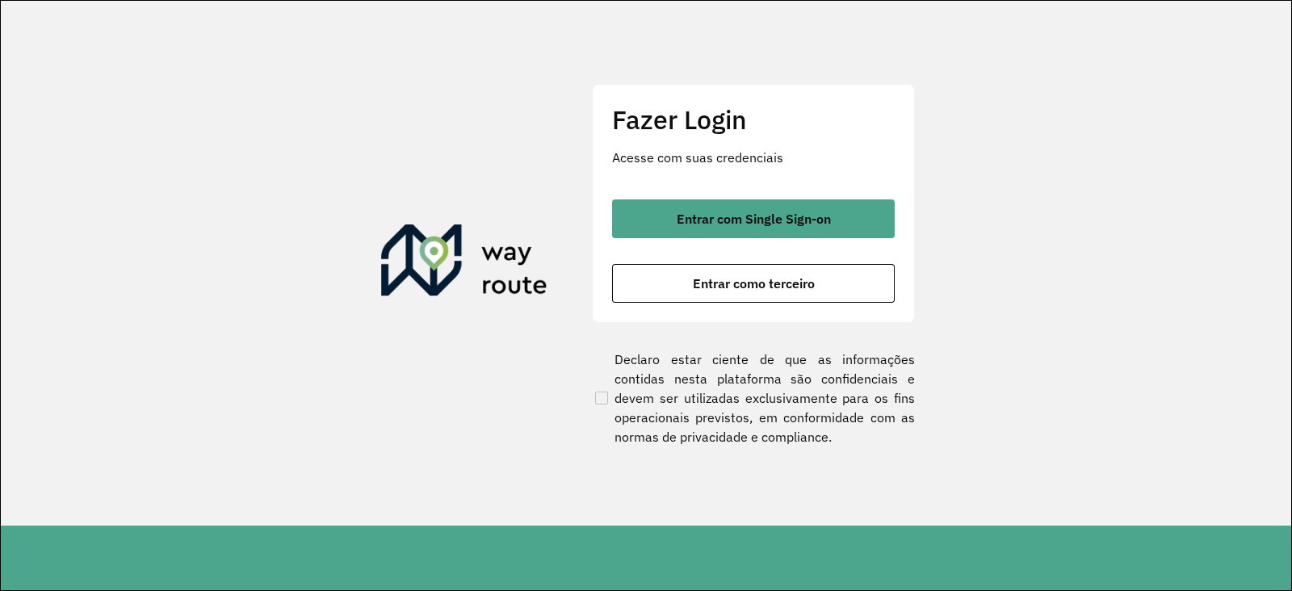 The width and height of the screenshot is (1292, 591). I want to click on span: Entrar como terceiro, so click(753, 283).